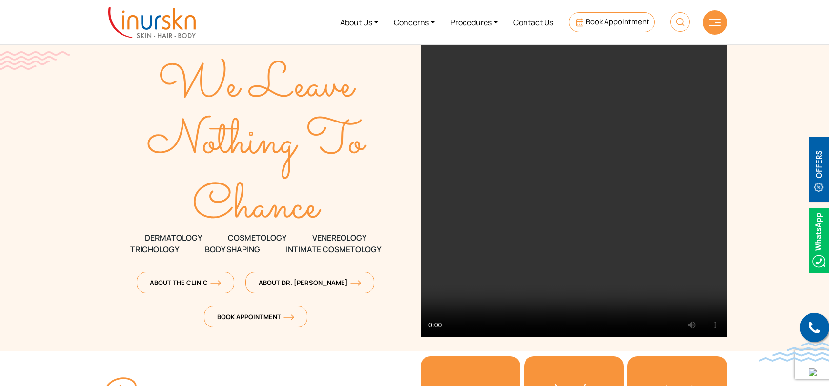  I want to click on img: inurskn-logo, so click(152, 22).